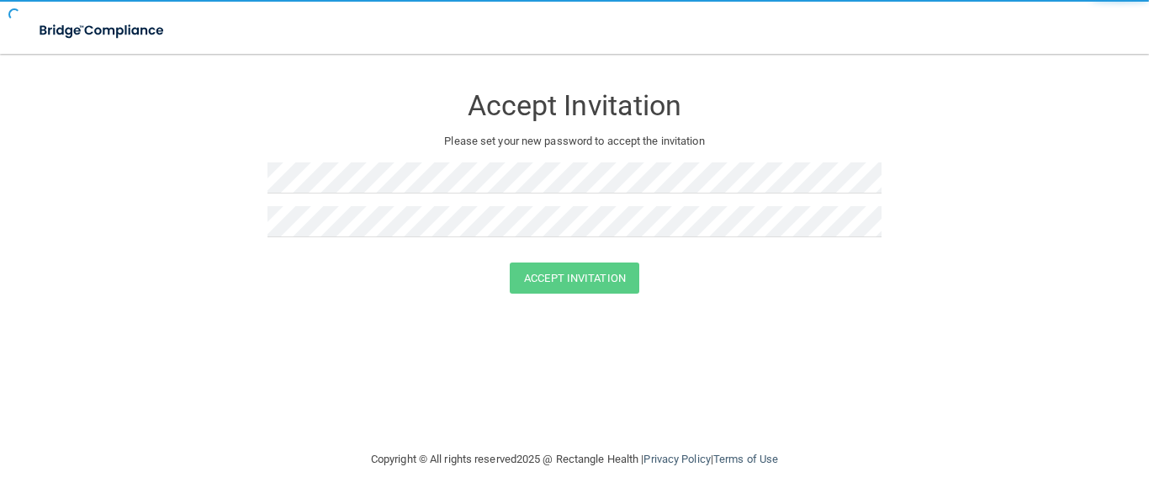  Describe the element at coordinates (575, 105) in the screenshot. I see `h3: Accept Invitation` at that location.